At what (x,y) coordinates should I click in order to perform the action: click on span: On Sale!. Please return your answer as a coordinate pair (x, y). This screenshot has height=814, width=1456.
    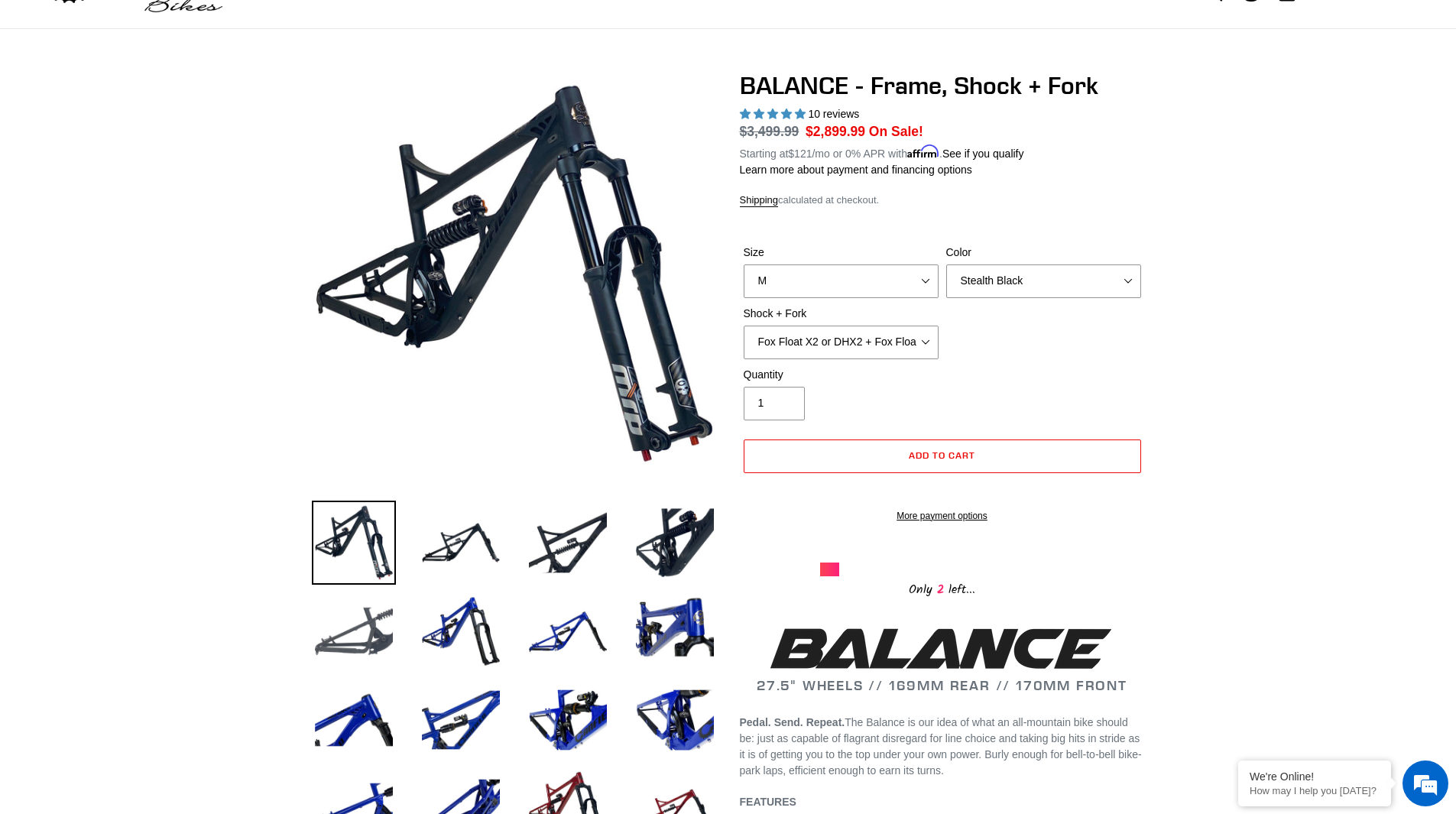
    Looking at the image, I should click on (896, 131).